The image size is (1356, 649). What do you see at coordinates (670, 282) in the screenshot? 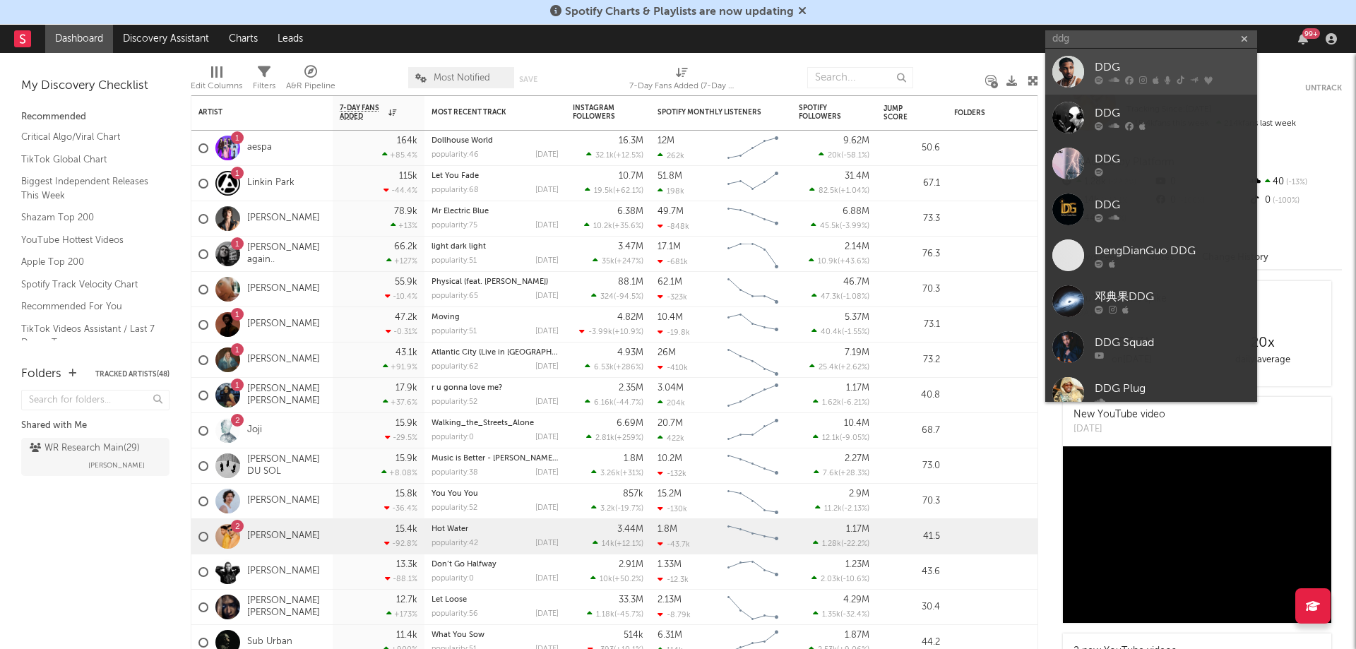
I see `div: 62.1M` at bounding box center [670, 282].